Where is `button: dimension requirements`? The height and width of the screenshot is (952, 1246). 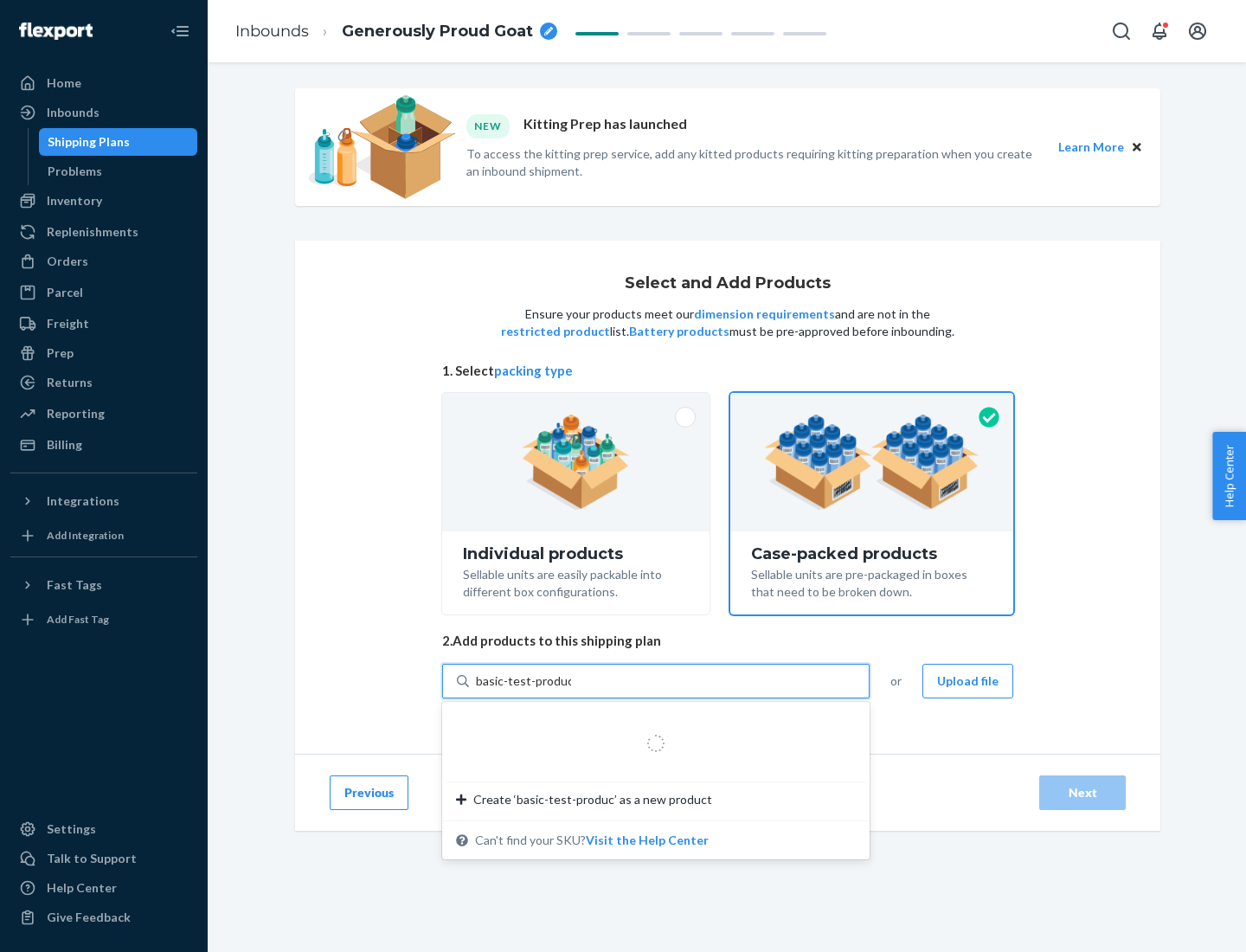
button: dimension requirements is located at coordinates (764, 314).